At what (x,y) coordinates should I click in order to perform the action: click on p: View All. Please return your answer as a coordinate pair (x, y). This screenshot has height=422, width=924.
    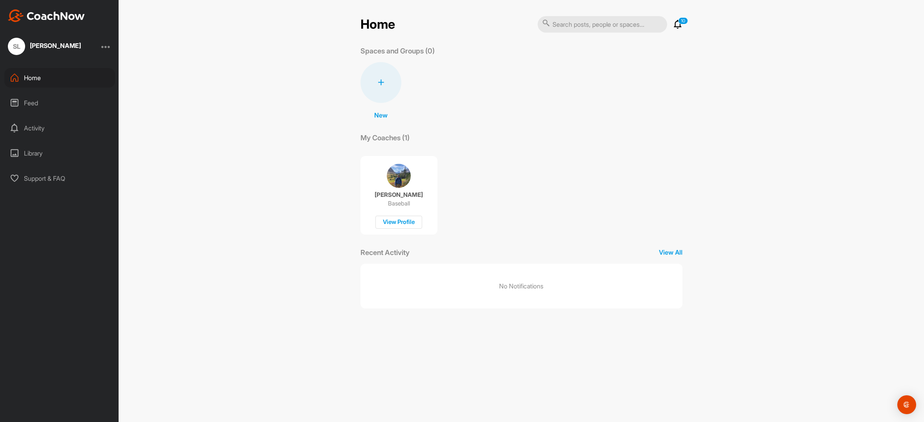
    Looking at the image, I should click on (670, 252).